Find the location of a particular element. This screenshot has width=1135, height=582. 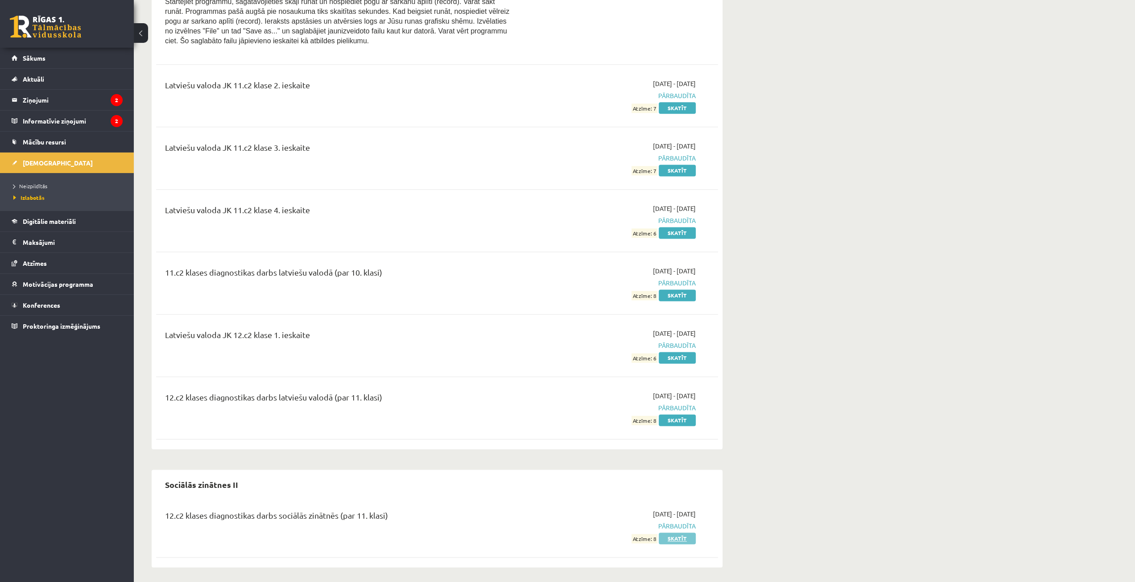

div: Latviešu valoda JK 11.c2 klase 3. ieskaite is located at coordinates (339, 149).